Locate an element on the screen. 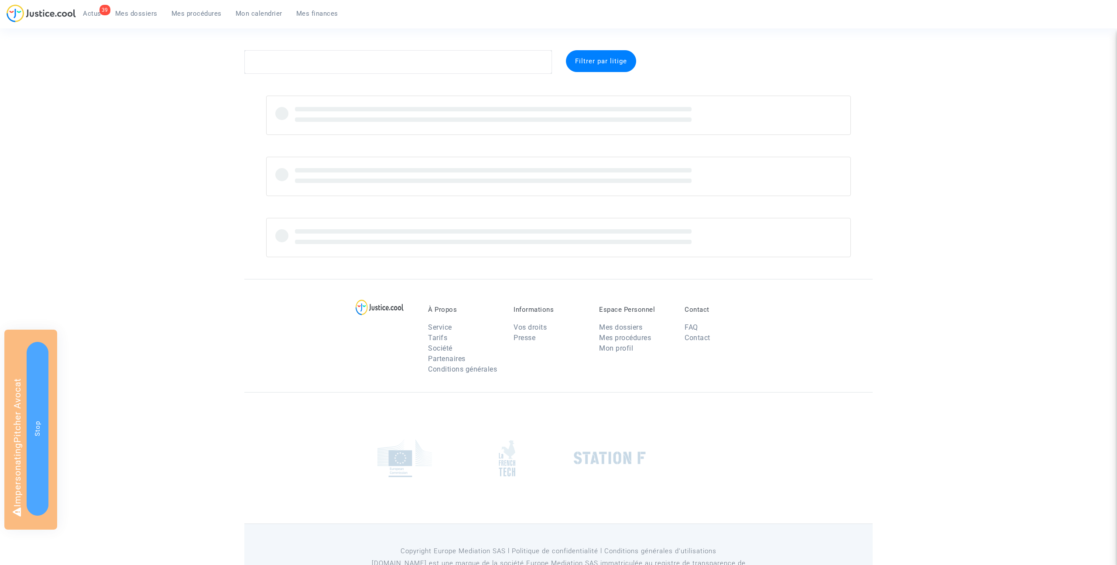 The image size is (1117, 565). img: europe_commision.png is located at coordinates (404, 458).